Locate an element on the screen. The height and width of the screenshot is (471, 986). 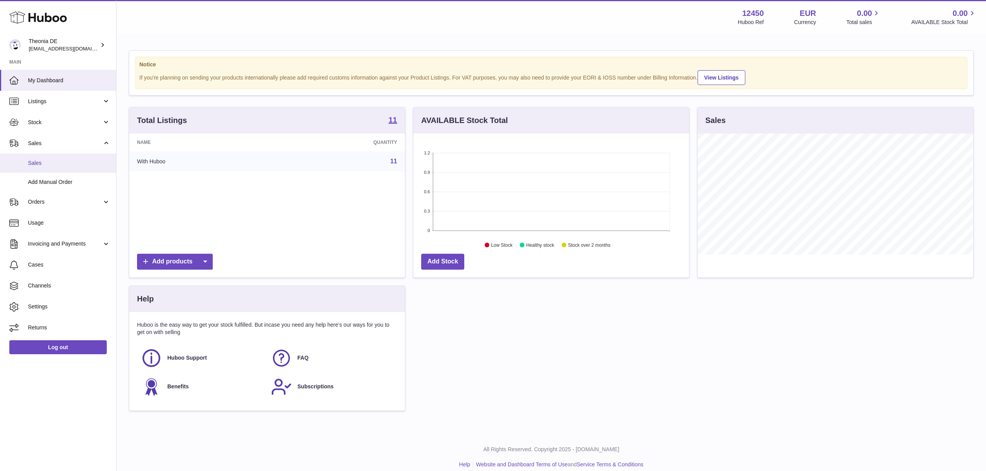
span: Add Manual Order is located at coordinates (69, 182).